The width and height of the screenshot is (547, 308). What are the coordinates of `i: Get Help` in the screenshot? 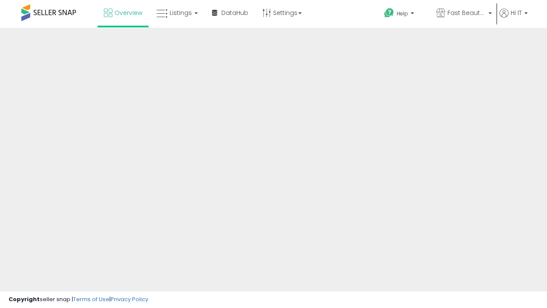 It's located at (389, 13).